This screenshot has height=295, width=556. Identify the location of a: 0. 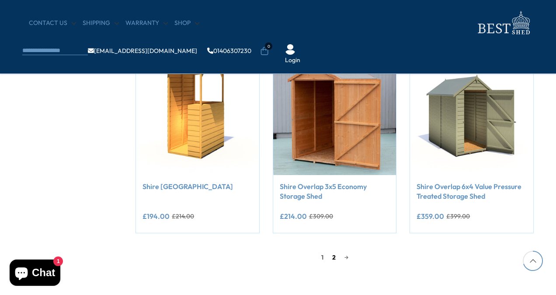
(265, 51).